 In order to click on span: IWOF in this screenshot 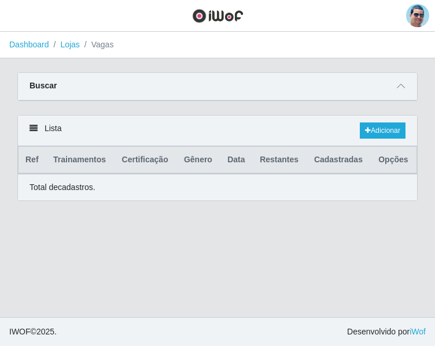, I will do `click(20, 332)`.